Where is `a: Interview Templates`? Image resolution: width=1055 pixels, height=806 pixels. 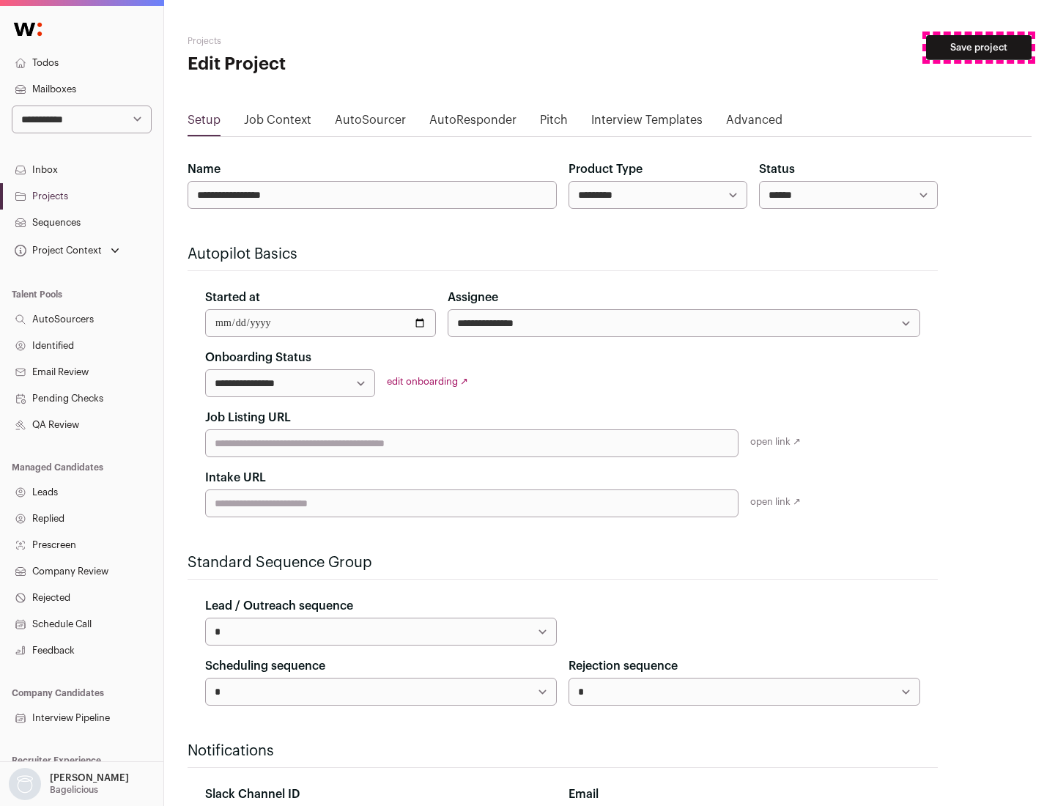
a: Interview Templates is located at coordinates (647, 123).